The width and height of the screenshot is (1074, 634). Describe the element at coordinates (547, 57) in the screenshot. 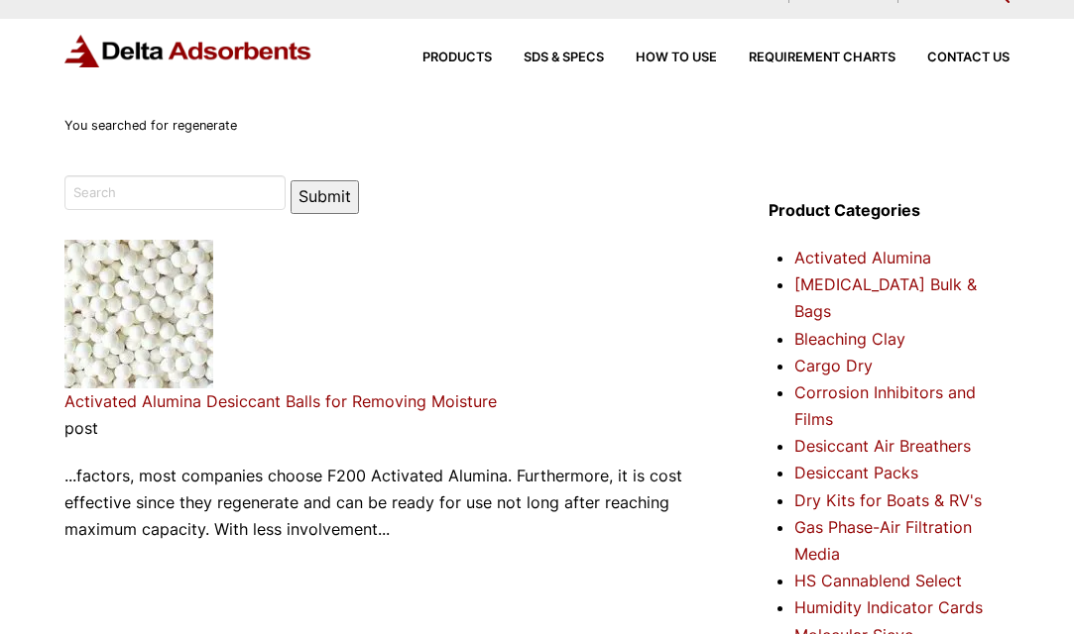

I see `a: SDS & SPECS` at that location.